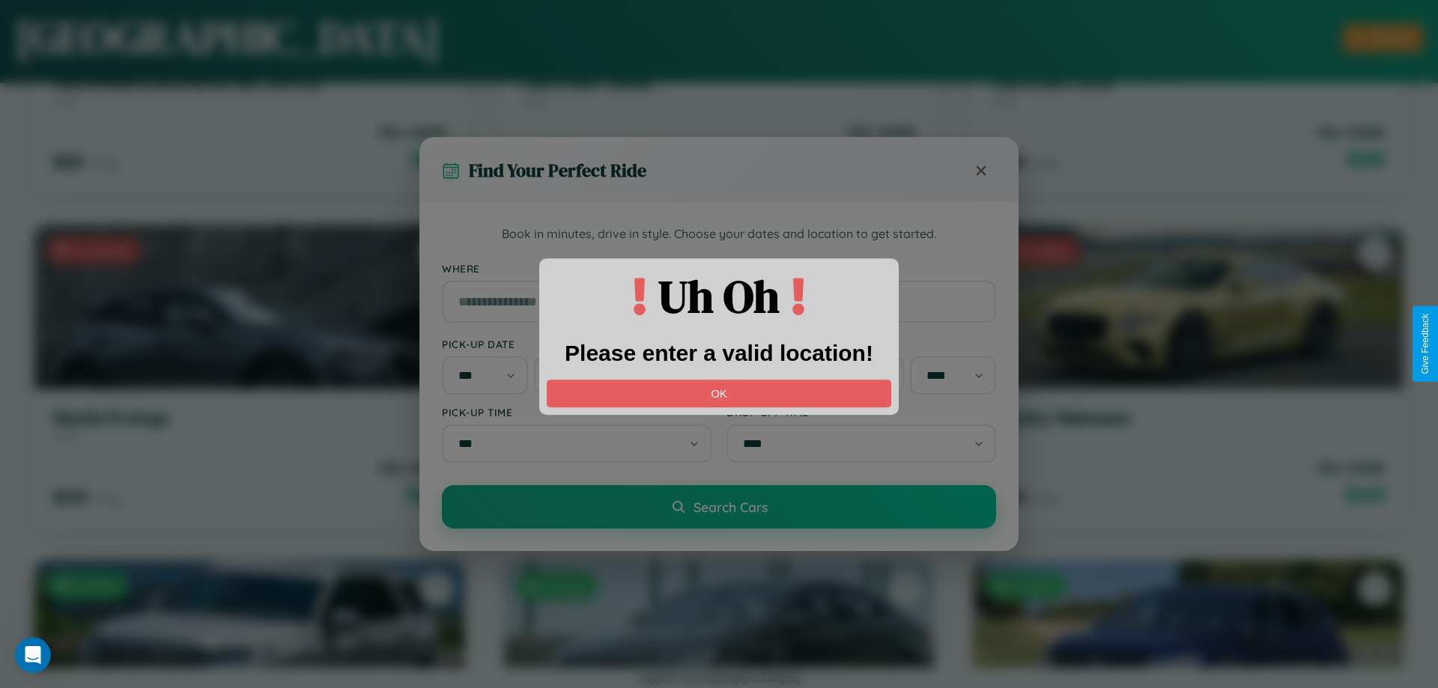  What do you see at coordinates (730, 507) in the screenshot?
I see `span: Search Cars` at bounding box center [730, 507].